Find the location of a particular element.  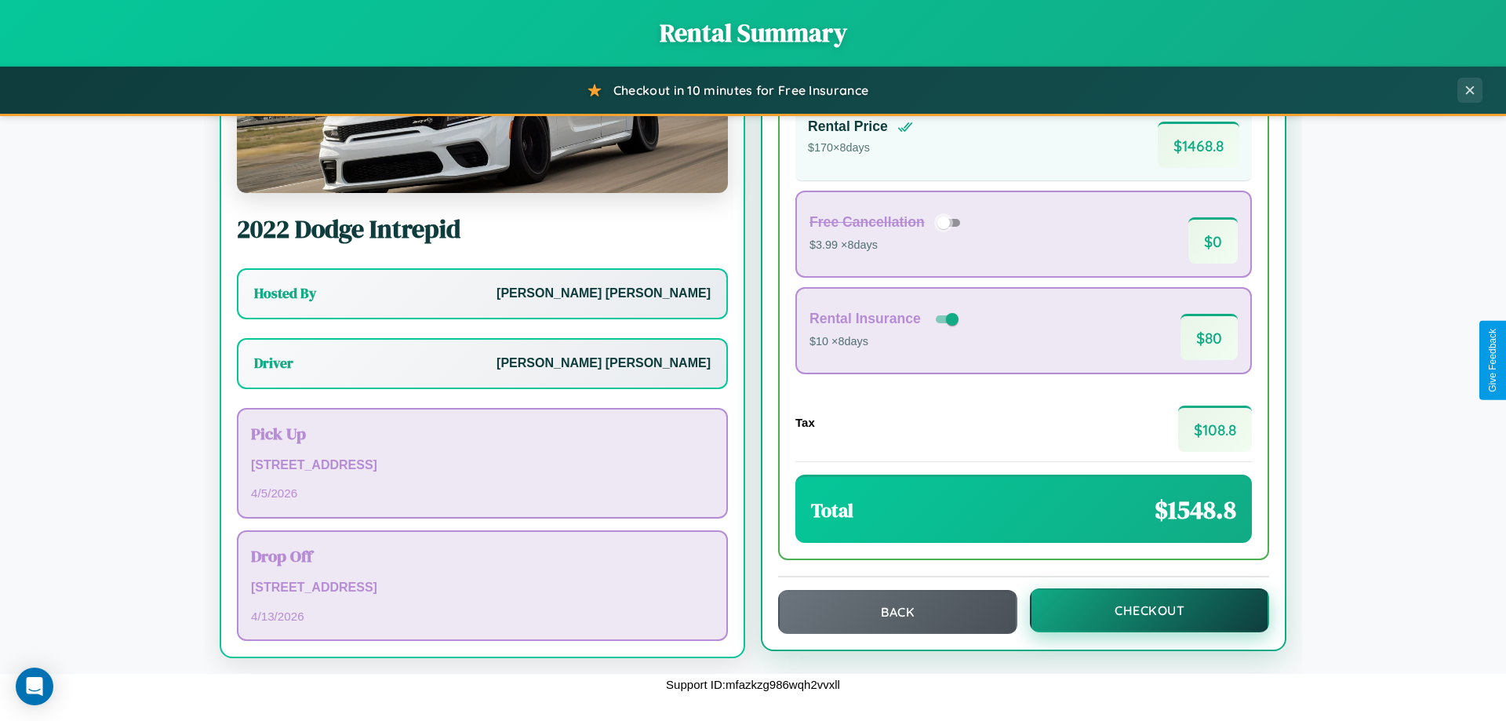

span: $ 108.8 is located at coordinates (1215, 428).